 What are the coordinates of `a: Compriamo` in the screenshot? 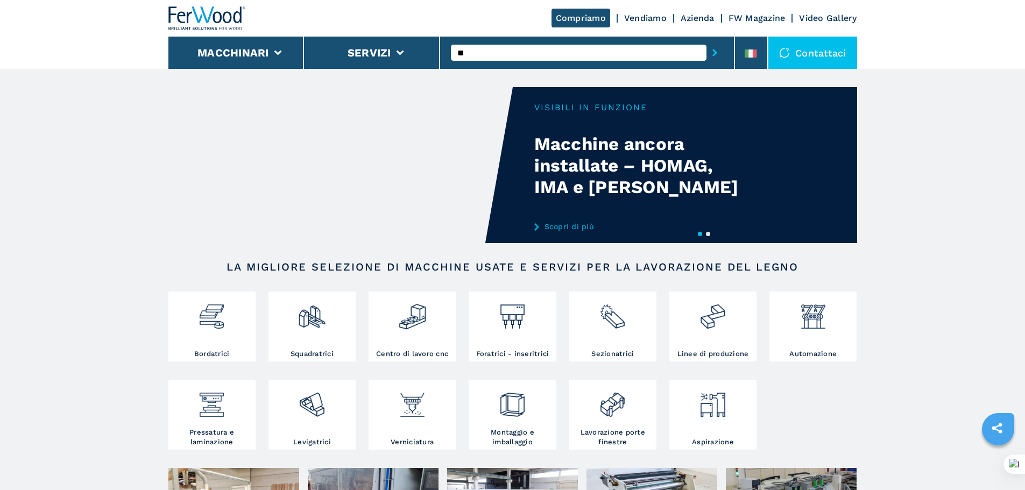 It's located at (580, 18).